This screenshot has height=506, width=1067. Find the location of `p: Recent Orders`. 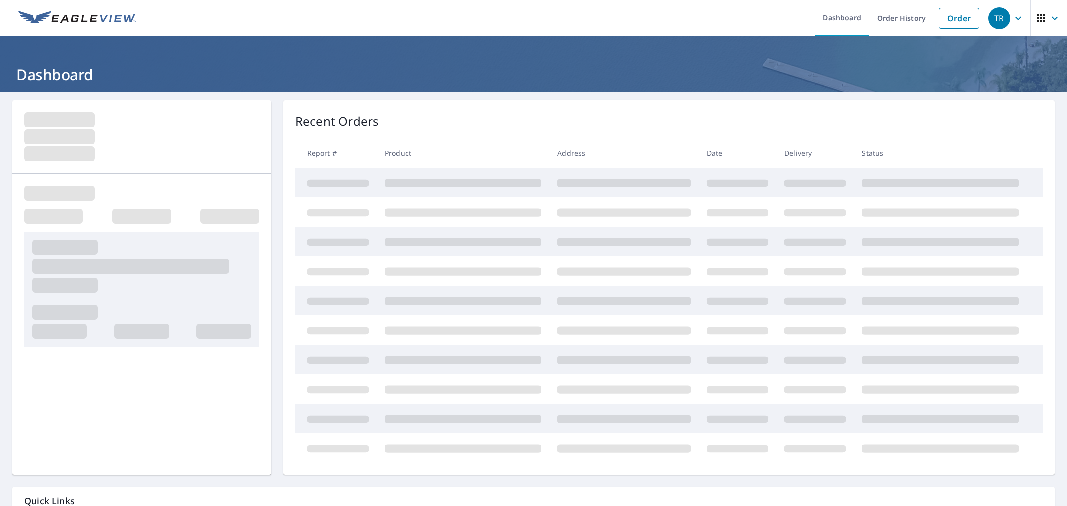

p: Recent Orders is located at coordinates (337, 122).